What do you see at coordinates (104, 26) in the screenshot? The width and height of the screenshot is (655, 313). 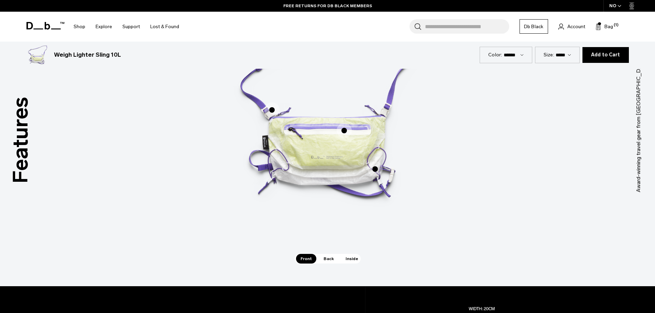 I see `a: Explore` at bounding box center [104, 26].